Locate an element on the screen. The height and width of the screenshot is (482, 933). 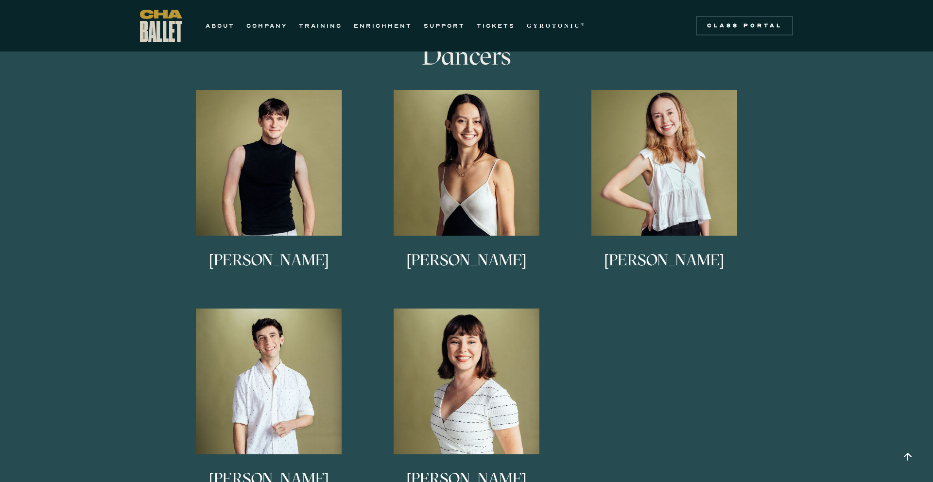
a: ENRICHMENT is located at coordinates (383, 26).